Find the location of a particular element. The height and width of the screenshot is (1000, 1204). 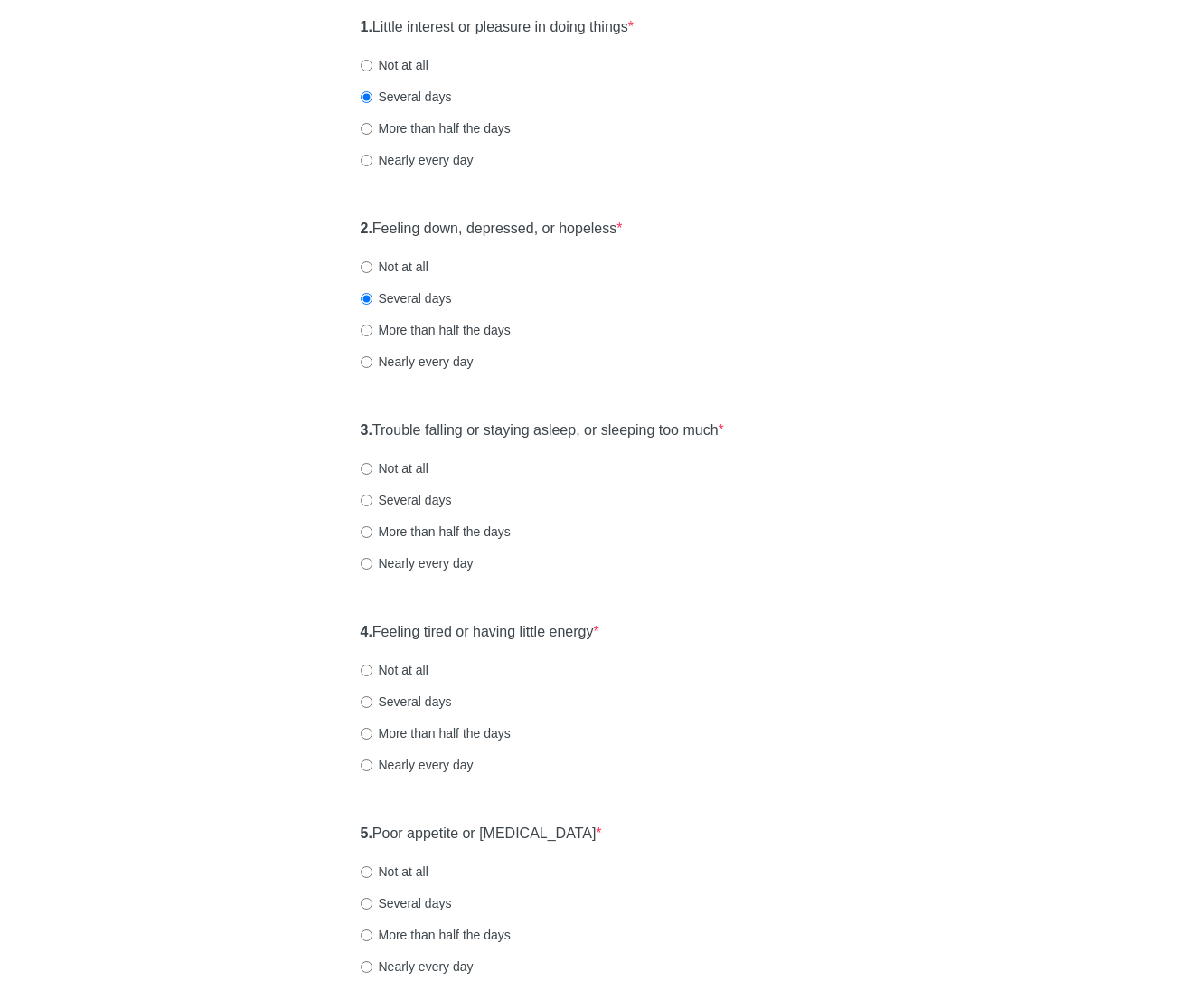

label: Feeling down, depressed, or hopeless is located at coordinates (492, 228).